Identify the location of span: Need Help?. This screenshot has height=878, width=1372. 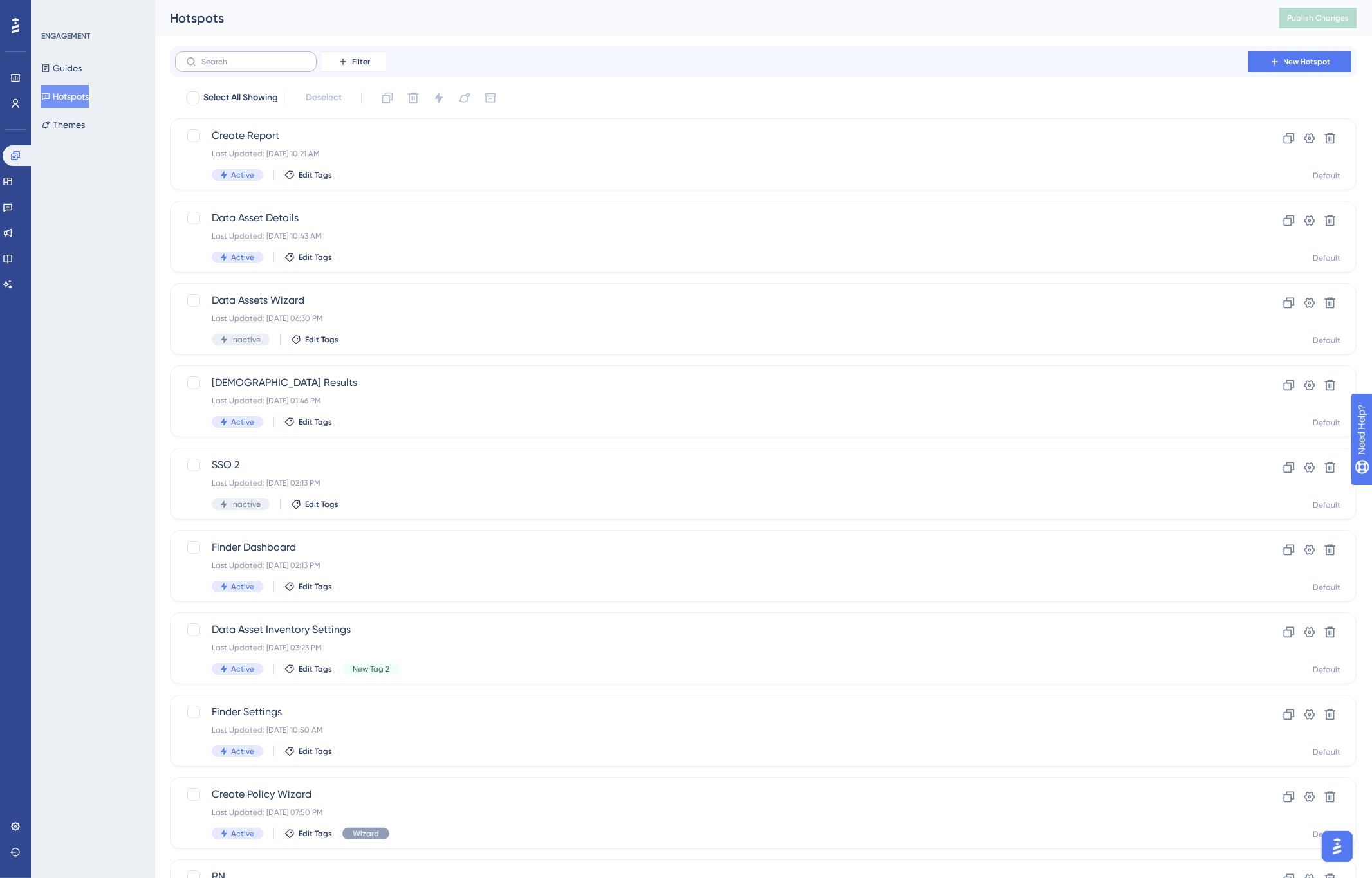
(55, 10).